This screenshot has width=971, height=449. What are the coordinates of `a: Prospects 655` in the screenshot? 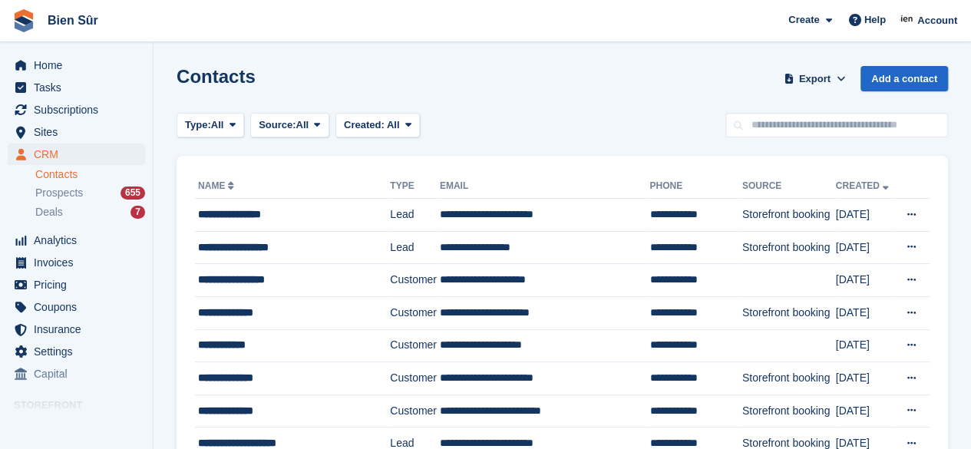 It's located at (90, 193).